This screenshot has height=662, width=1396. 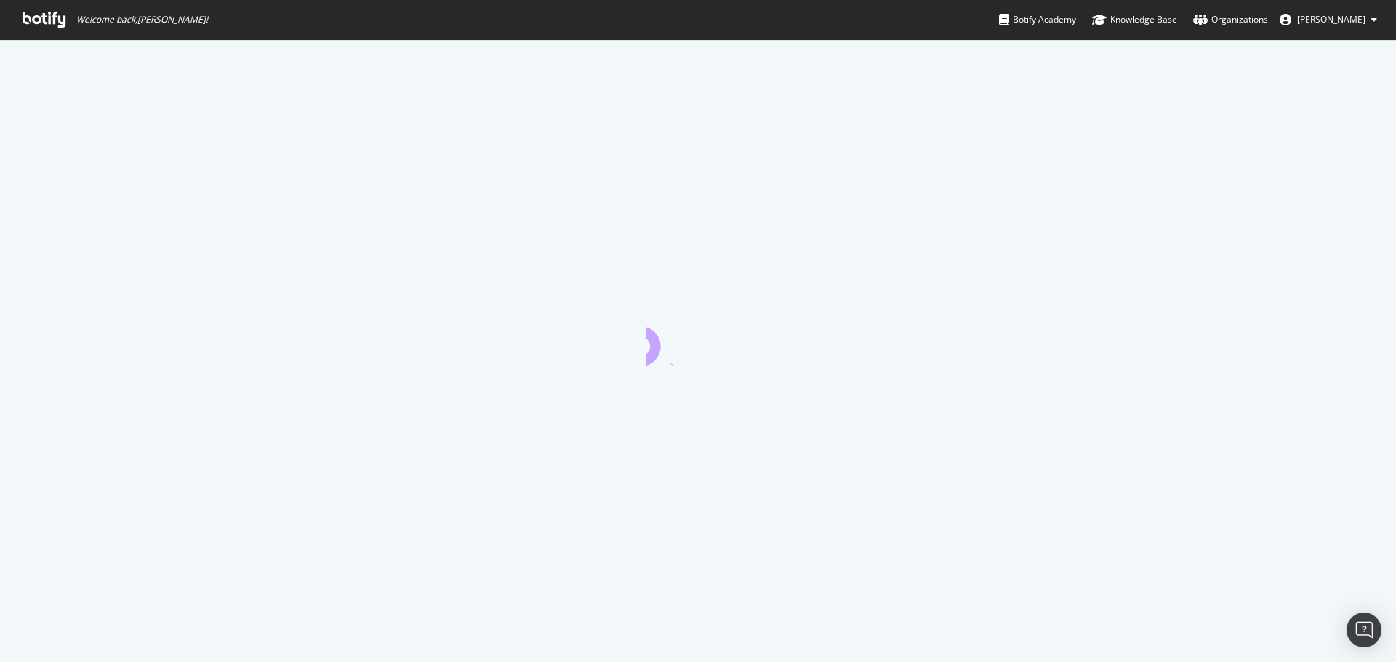 What do you see at coordinates (1364, 630) in the screenshot?
I see `div: Open Intercom Messenger` at bounding box center [1364, 630].